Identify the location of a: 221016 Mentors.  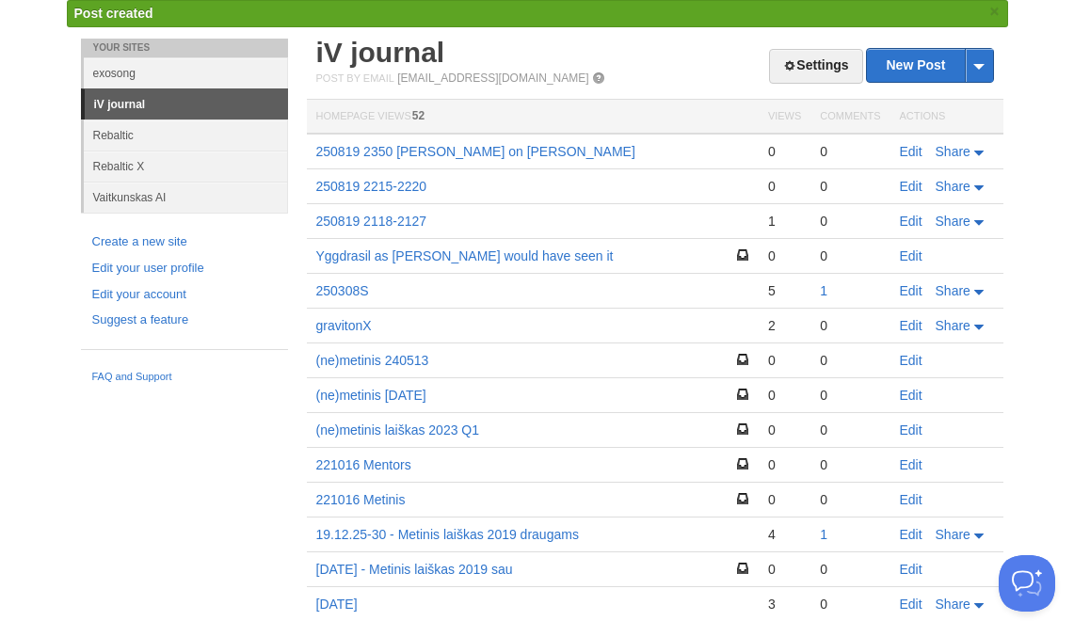
(363, 465).